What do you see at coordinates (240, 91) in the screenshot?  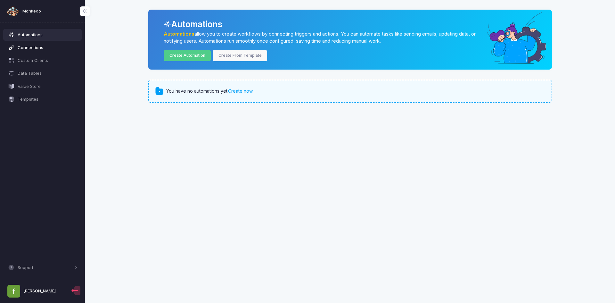 I see `a: Create now` at bounding box center [240, 91].